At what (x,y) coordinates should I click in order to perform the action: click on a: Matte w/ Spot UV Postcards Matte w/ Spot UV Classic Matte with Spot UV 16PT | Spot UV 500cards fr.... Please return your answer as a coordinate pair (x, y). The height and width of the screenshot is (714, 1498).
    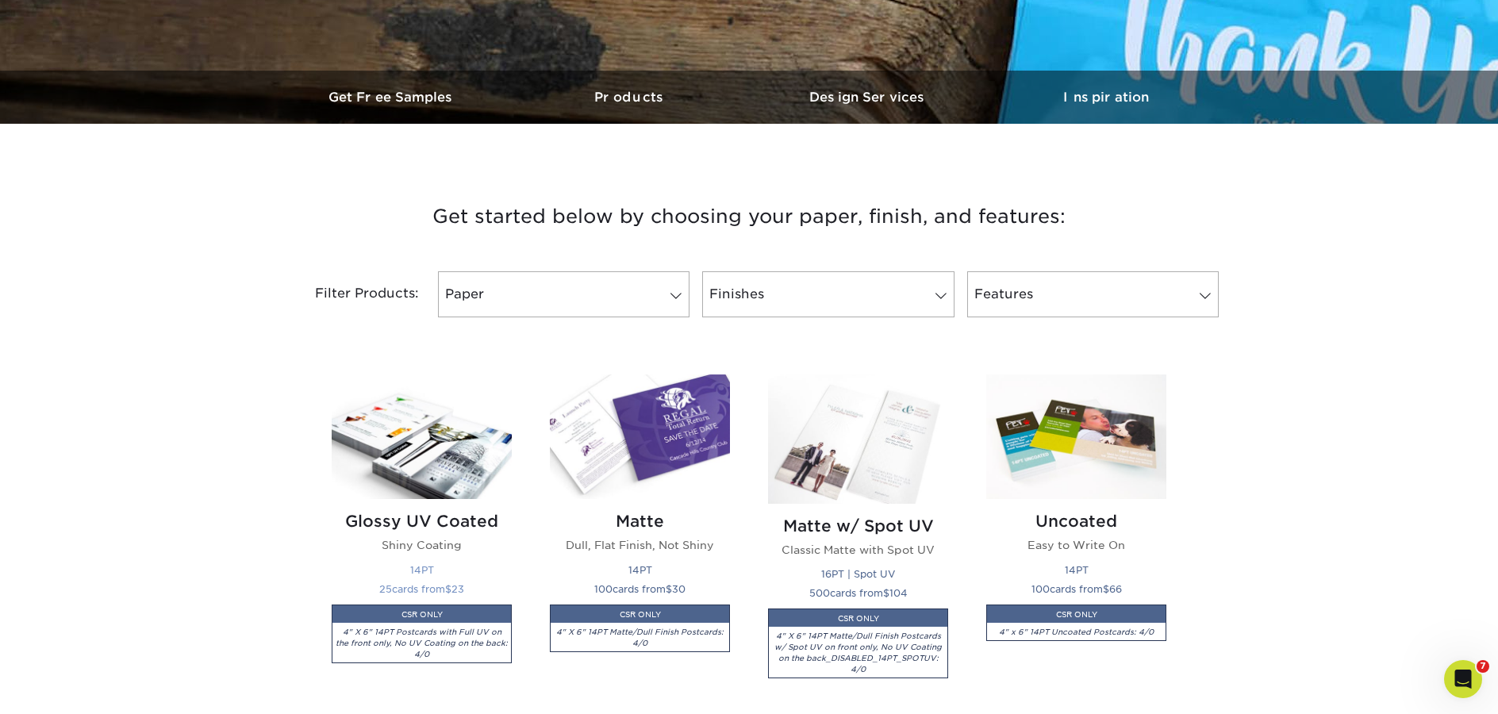
    Looking at the image, I should click on (858, 542).